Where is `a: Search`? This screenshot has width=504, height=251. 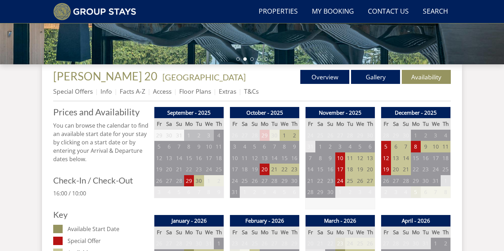
a: Search is located at coordinates (435, 12).